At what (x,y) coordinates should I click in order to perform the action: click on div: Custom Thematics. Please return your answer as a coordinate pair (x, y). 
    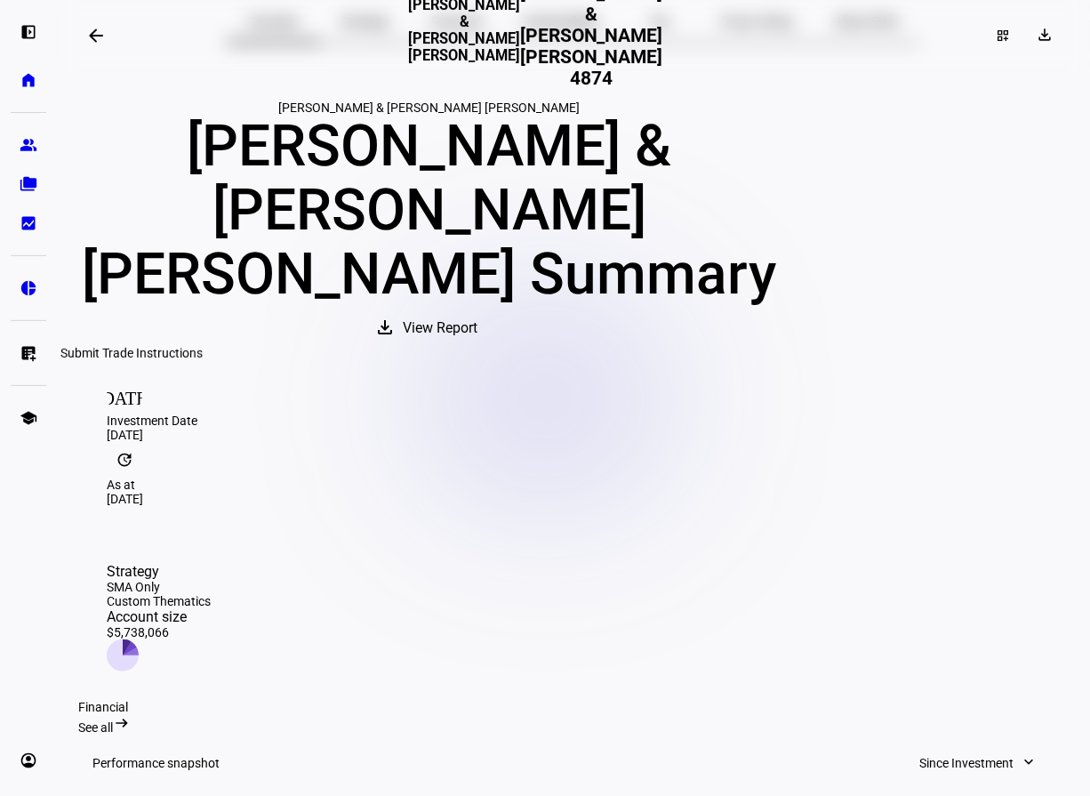
    Looking at the image, I should click on (158, 601).